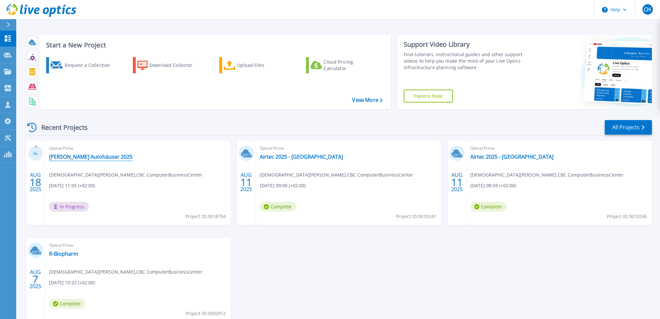 The width and height of the screenshot is (660, 319). Describe the element at coordinates (175, 65) in the screenshot. I see `div: Download Collector` at that location.